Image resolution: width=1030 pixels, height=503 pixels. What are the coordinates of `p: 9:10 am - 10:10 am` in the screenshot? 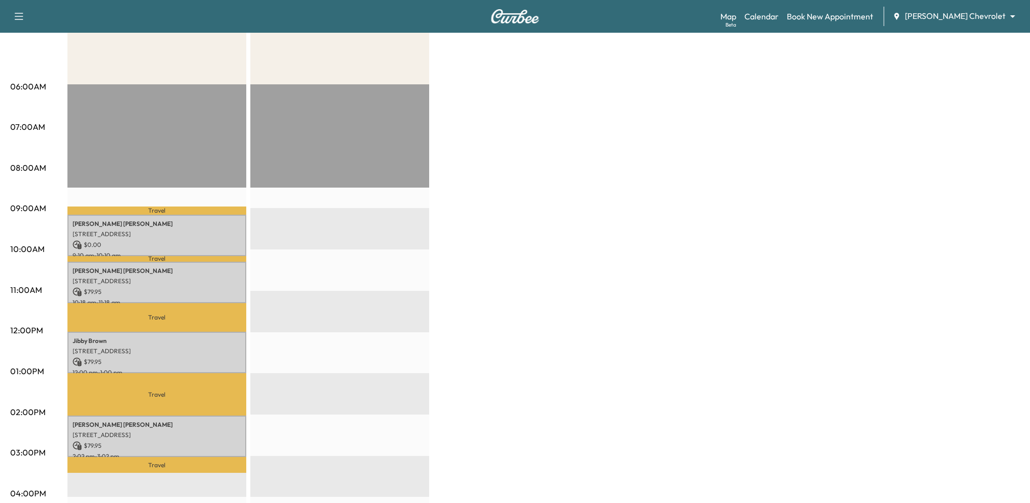 It's located at (157, 256).